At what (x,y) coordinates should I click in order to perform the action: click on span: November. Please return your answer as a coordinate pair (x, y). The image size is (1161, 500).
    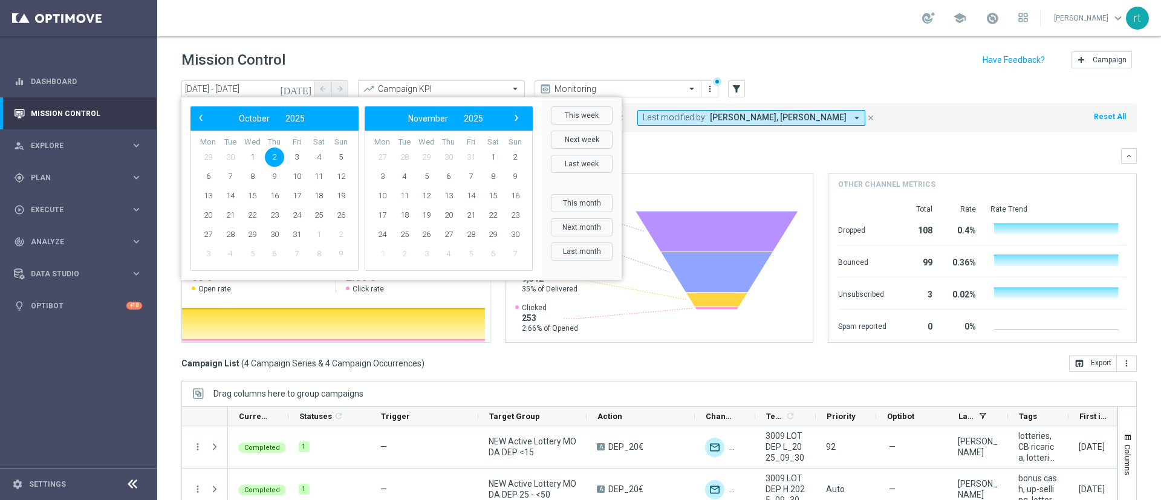
    Looking at the image, I should click on (428, 119).